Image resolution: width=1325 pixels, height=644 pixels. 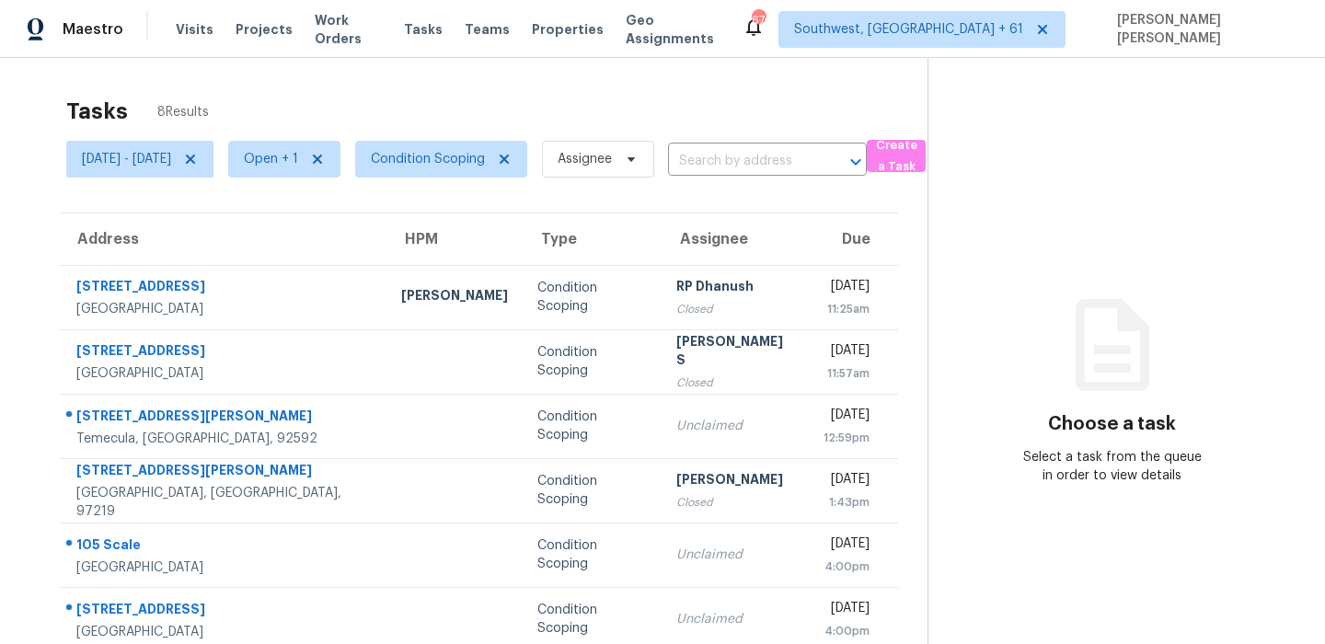 I want to click on div: 1:43pm, so click(x=846, y=502).